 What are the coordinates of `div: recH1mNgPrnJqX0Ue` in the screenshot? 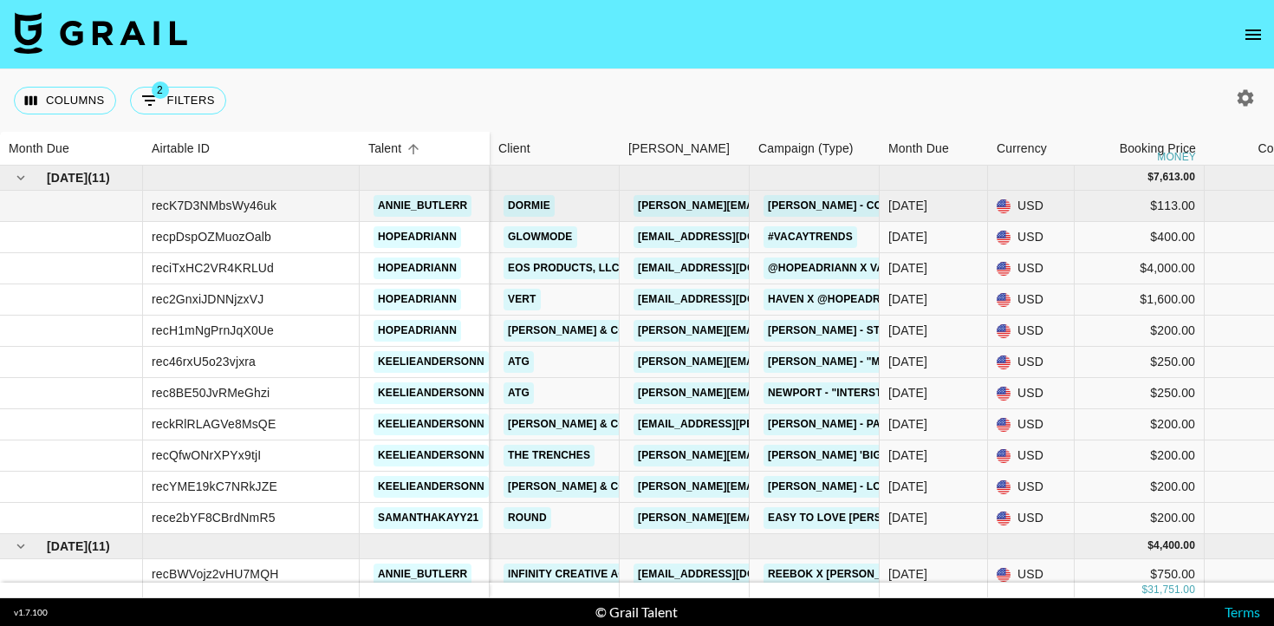 It's located at (212, 330).